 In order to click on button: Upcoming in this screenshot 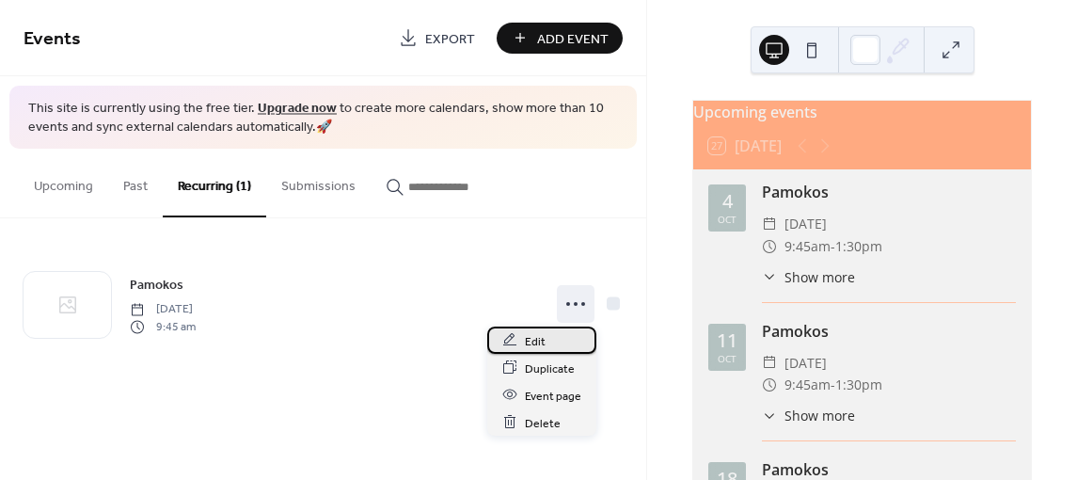, I will do `click(63, 181)`.